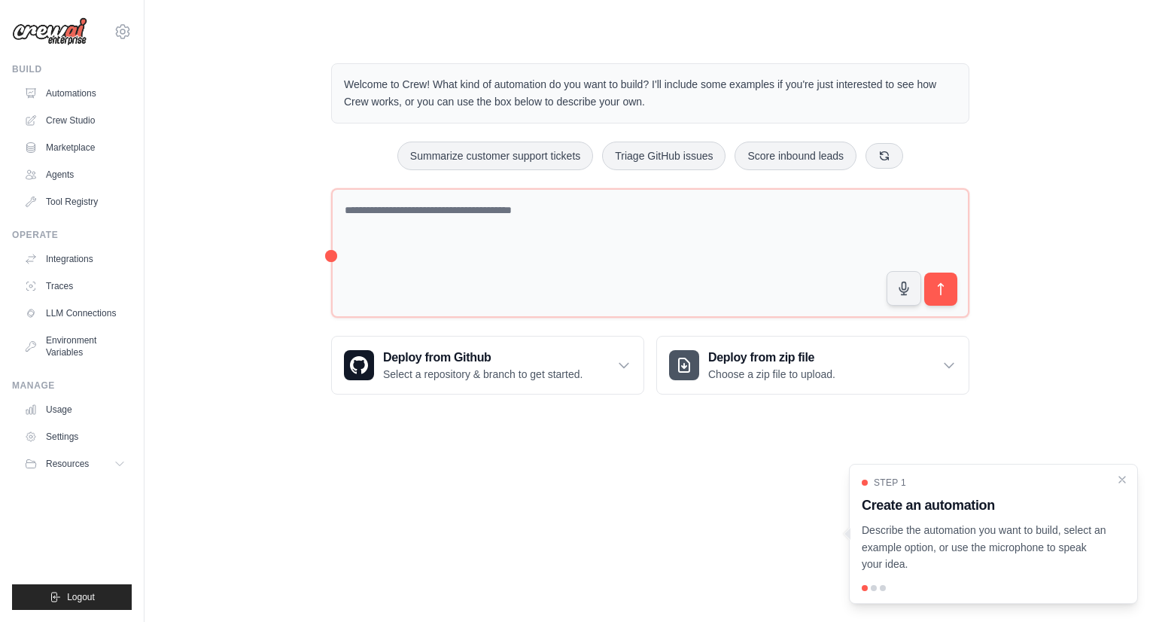  I want to click on a: Integrations, so click(75, 259).